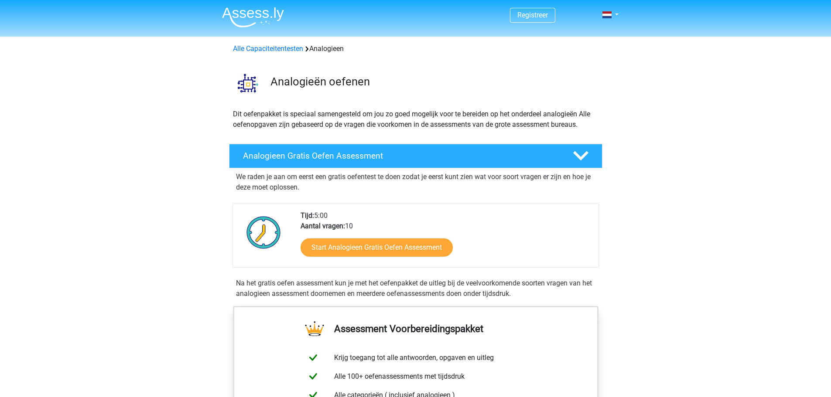  I want to click on img: Klok, so click(263, 232).